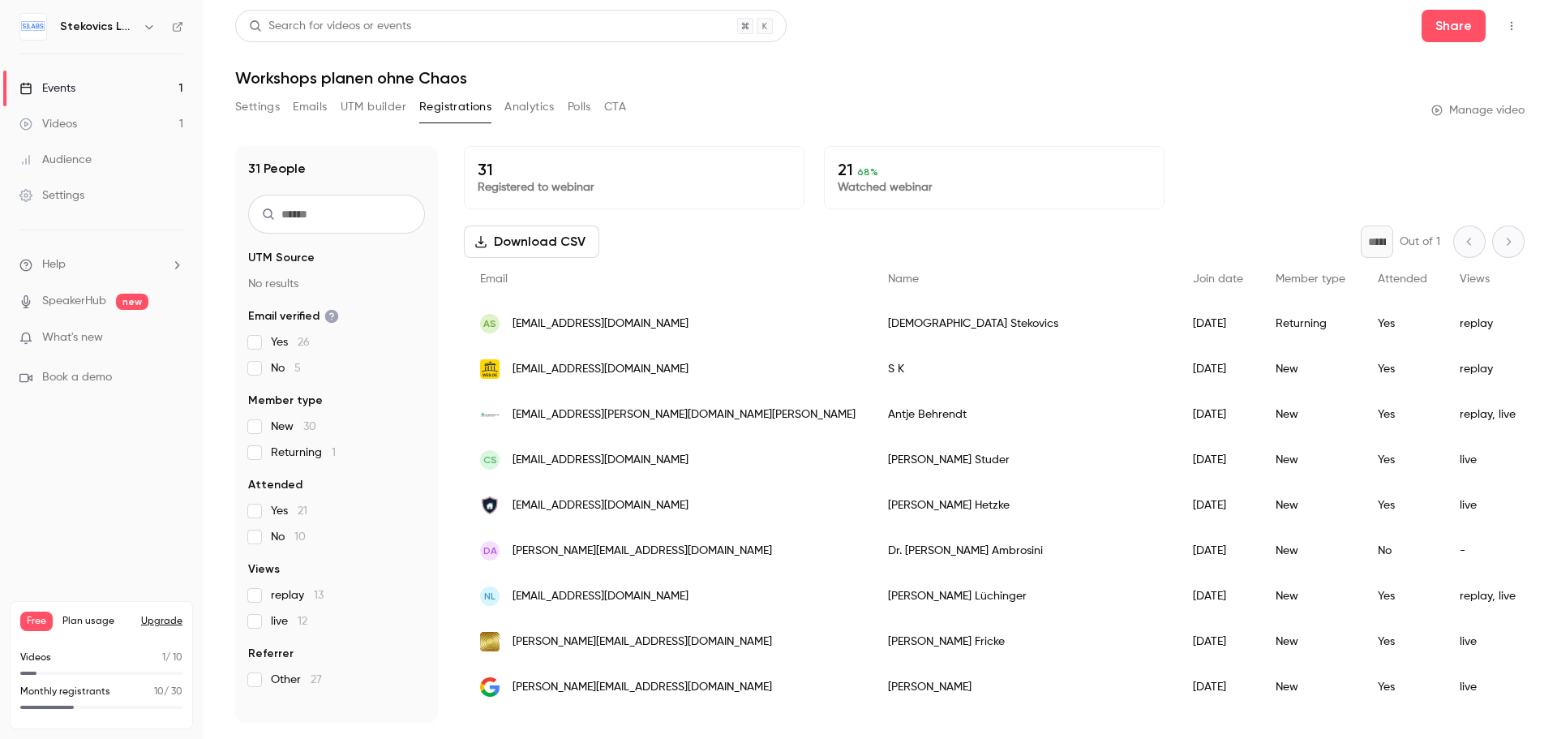 Image resolution: width=1557 pixels, height=739 pixels. Describe the element at coordinates (1311, 324) in the screenshot. I see `div: Returning` at that location.